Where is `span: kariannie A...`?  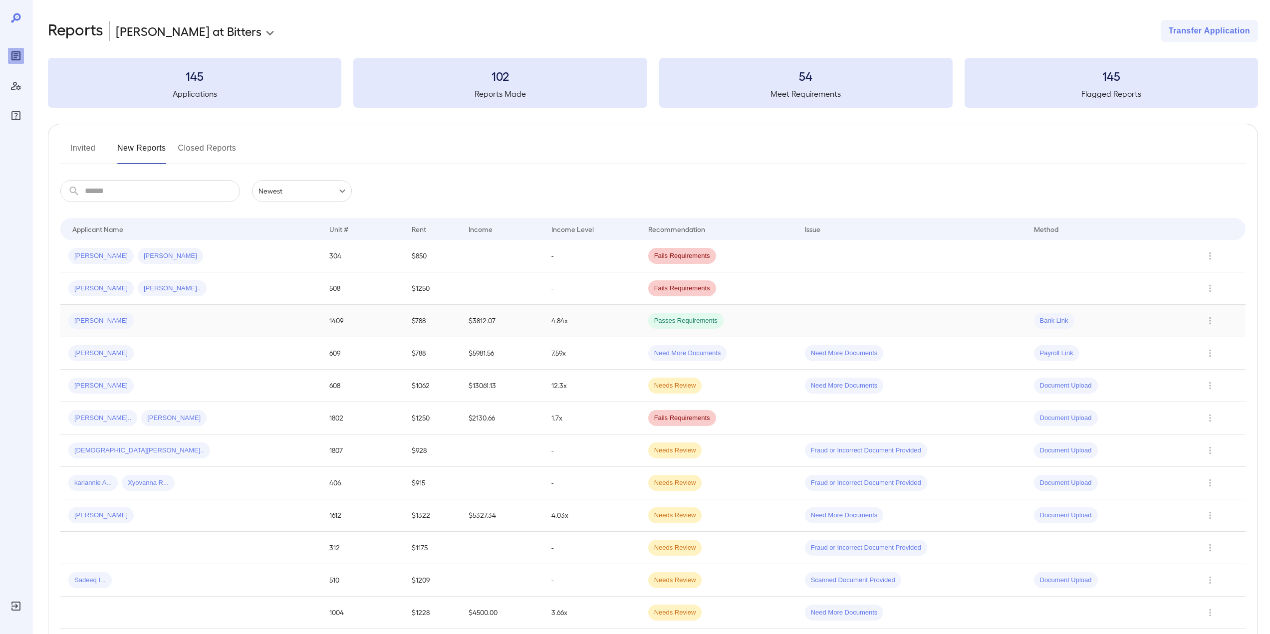 span: kariannie A... is located at coordinates (93, 483).